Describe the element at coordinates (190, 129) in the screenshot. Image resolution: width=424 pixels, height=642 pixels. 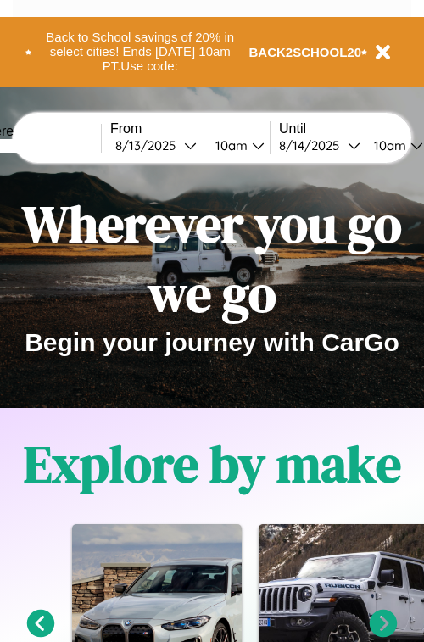
I see `label: From` at that location.